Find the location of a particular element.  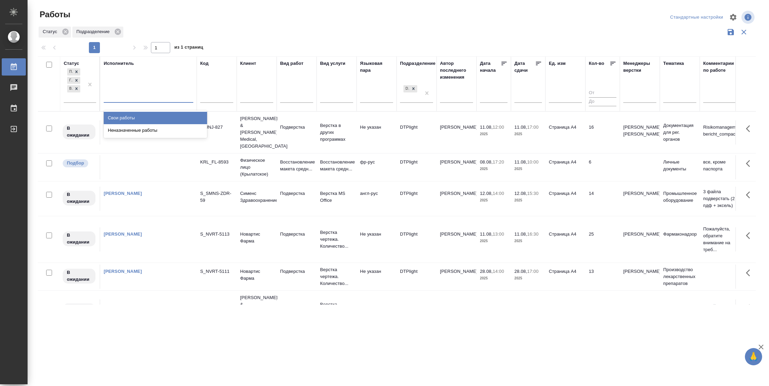

div: S_JNJ-812 is located at coordinates (217, 306).